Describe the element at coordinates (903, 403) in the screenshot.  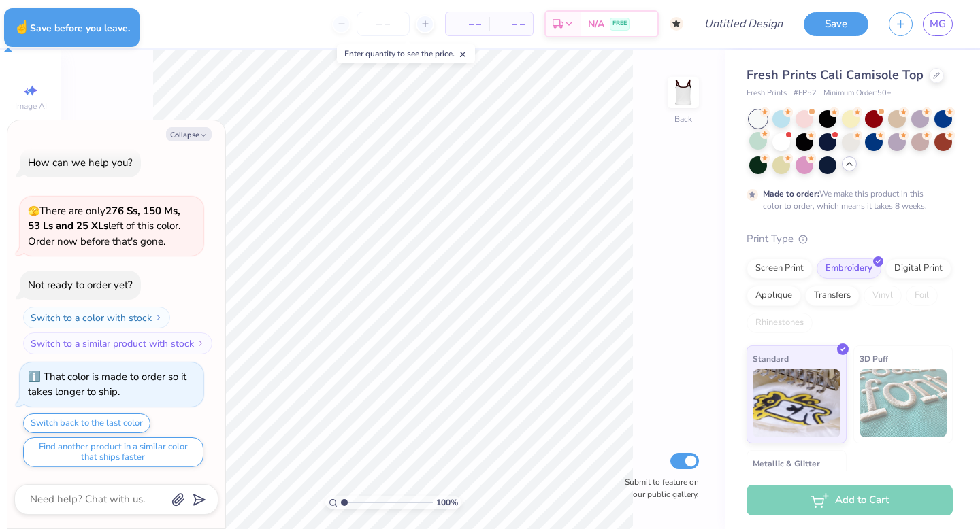
I see `img: 3D Puff` at that location.